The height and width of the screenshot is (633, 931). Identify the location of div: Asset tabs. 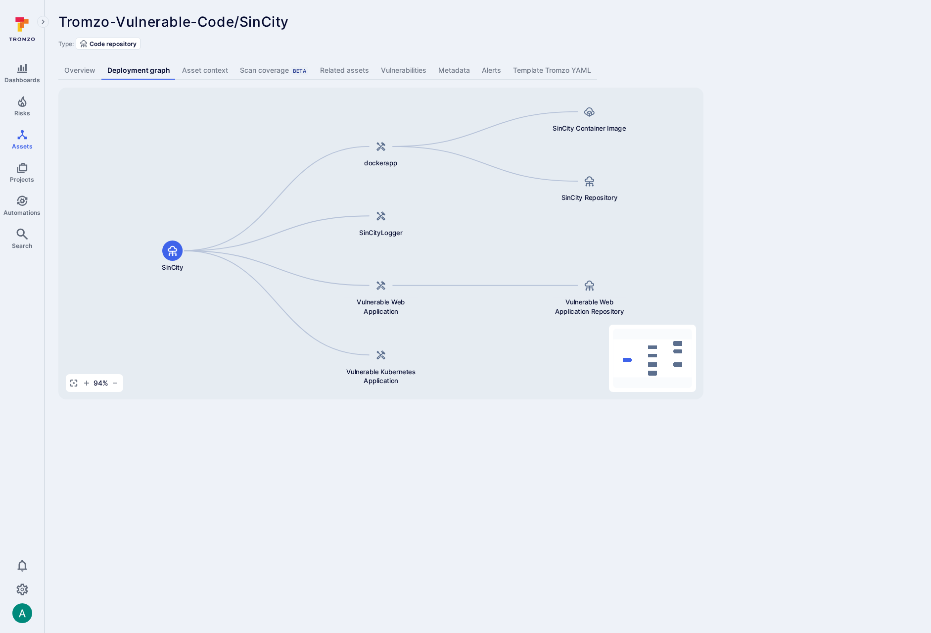
(488, 70).